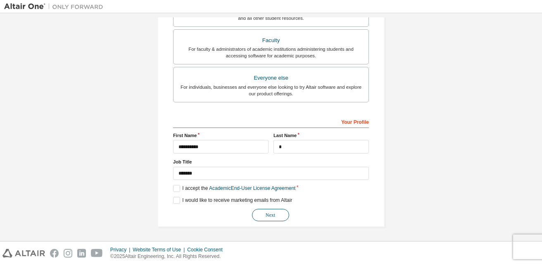 Image resolution: width=542 pixels, height=265 pixels. Describe the element at coordinates (160, 250) in the screenshot. I see `div: Website Terms of Use` at that location.